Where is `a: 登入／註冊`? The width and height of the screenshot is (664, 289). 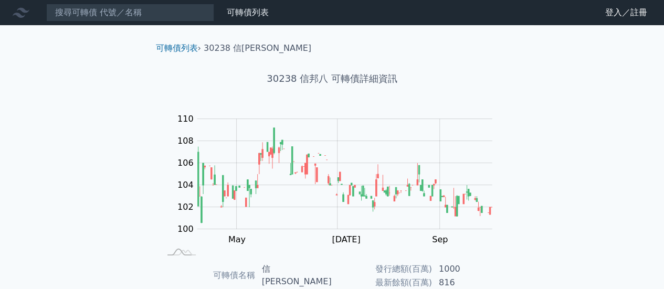
a: 登入／註冊 is located at coordinates (626, 13).